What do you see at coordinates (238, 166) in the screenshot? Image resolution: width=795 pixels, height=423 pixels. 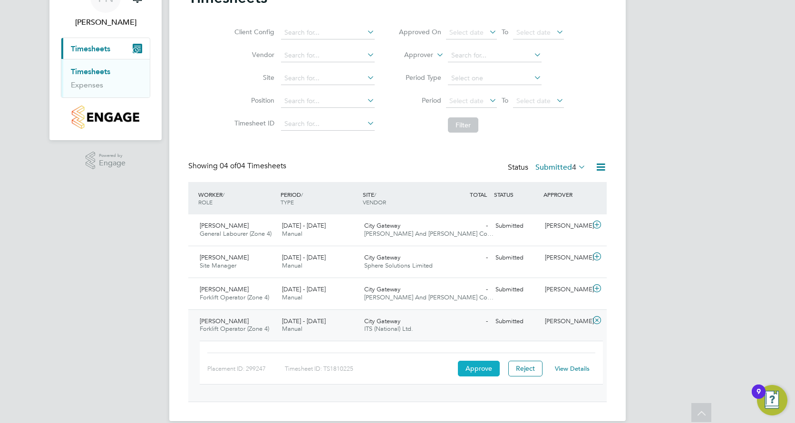 I see `div: Showing` at bounding box center [238, 166].